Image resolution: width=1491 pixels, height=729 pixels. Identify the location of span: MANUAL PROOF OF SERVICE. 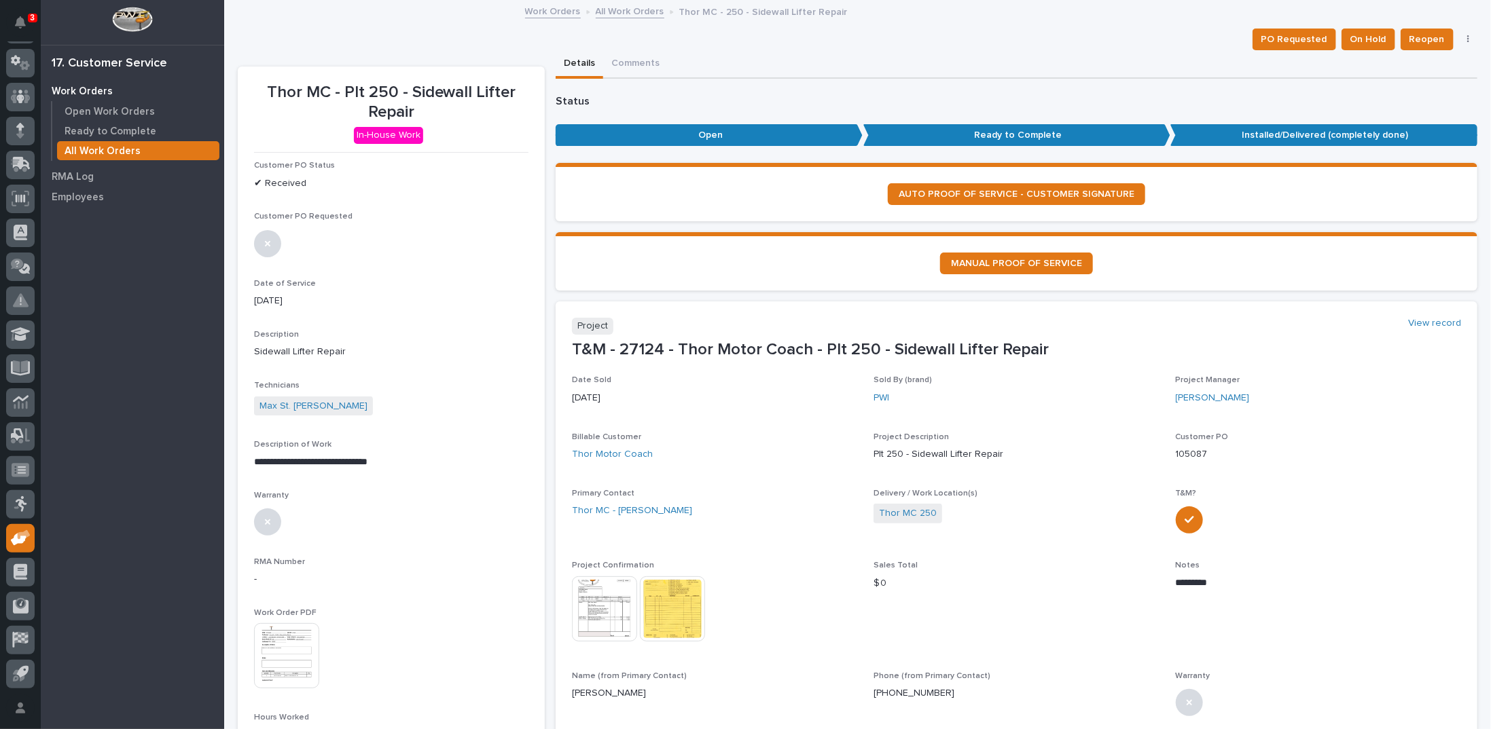
(1016, 264).